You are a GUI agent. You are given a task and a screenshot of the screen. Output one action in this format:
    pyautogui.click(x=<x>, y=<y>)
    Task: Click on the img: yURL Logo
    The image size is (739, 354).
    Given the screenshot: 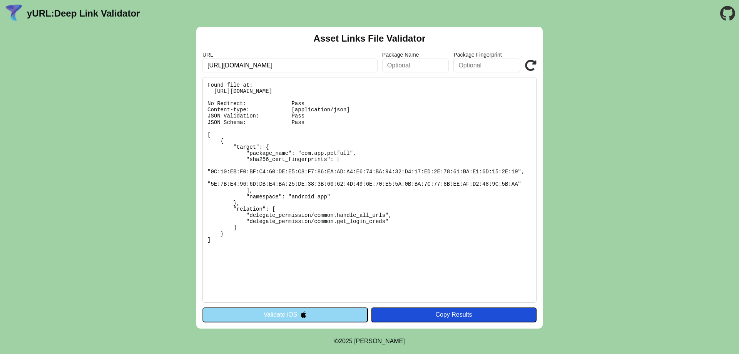 What is the action you would take?
    pyautogui.click(x=14, y=13)
    